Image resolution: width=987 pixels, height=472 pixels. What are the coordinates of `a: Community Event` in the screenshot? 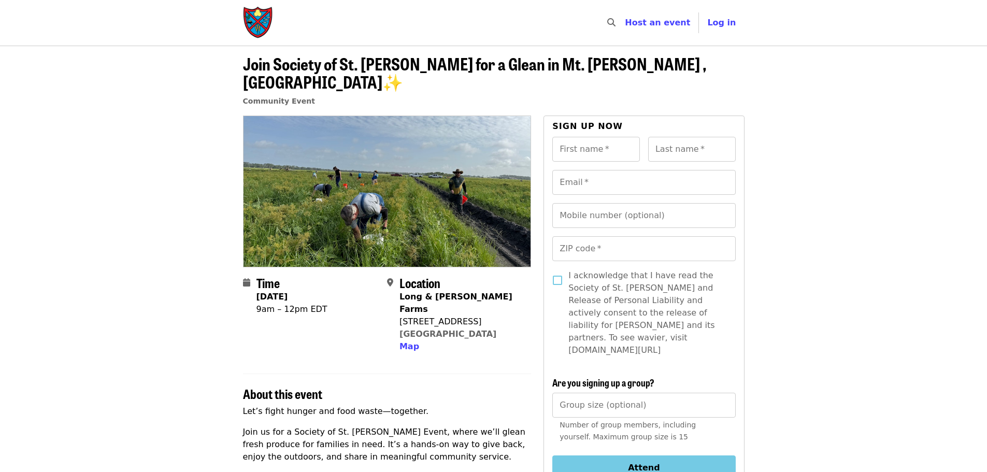 It's located at (279, 101).